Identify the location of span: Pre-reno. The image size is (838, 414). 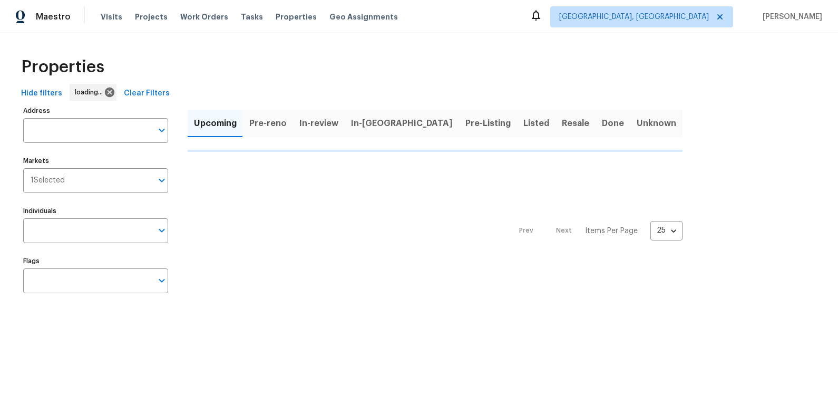
(268, 123).